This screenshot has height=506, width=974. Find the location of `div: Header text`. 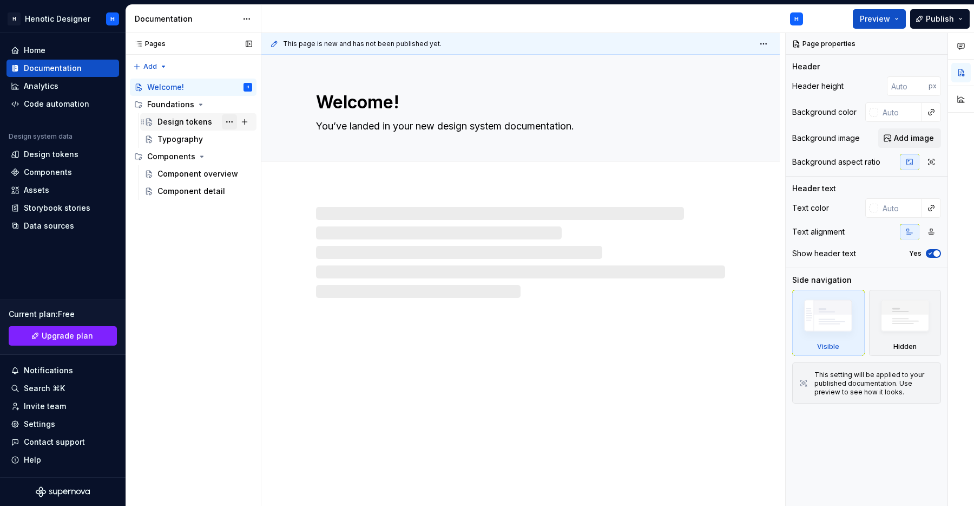

div: Header text is located at coordinates (814, 188).